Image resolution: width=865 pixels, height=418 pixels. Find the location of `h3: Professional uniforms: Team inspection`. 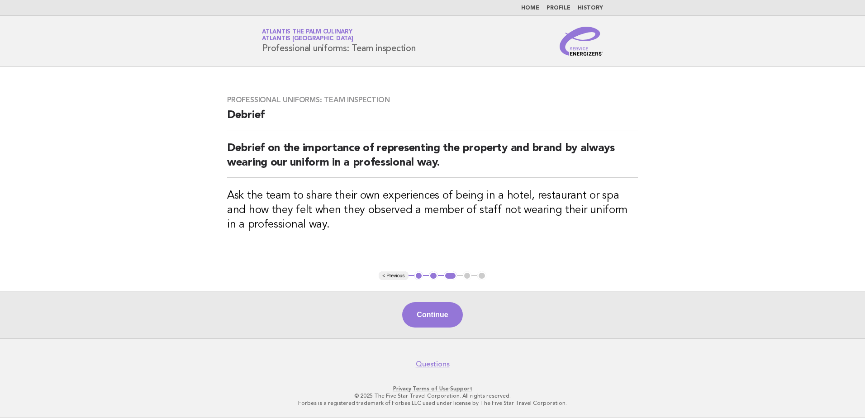

h3: Professional uniforms: Team inspection is located at coordinates (432, 100).